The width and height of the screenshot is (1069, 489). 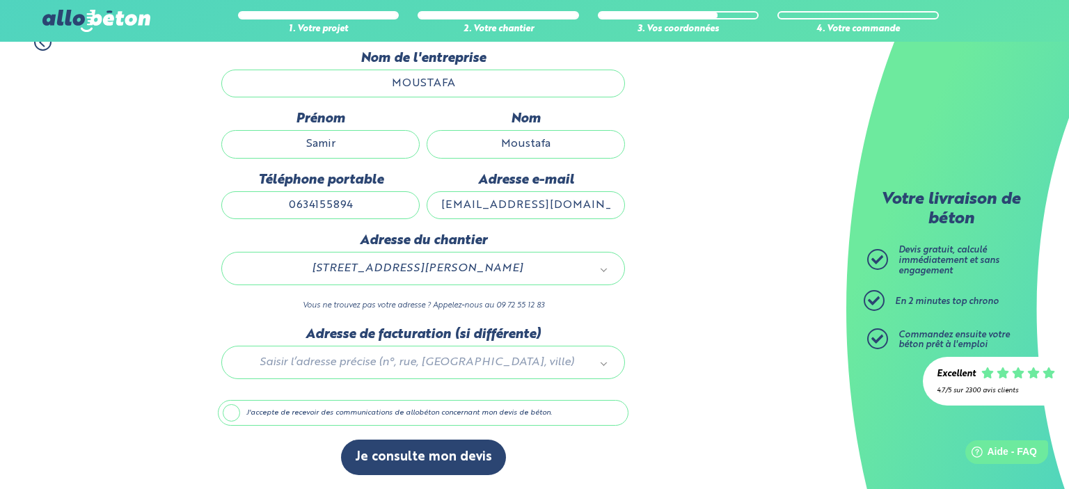 I want to click on label: Nom, so click(x=525, y=119).